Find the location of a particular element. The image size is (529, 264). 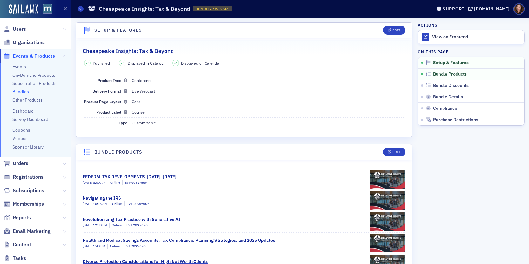

h1: Chesapeake Insights: Tax & Beyond is located at coordinates (144, 9).